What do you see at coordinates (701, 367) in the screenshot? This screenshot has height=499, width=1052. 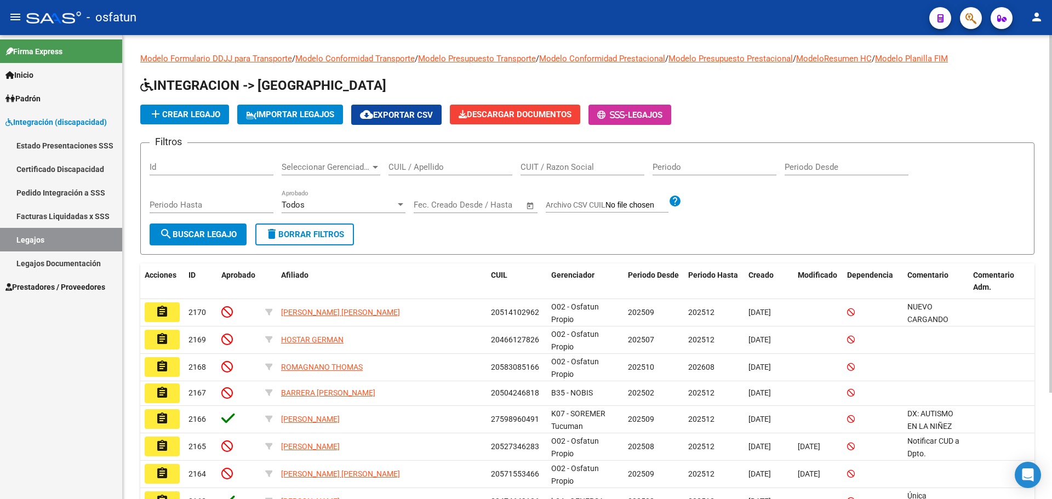 I see `span: 202608` at bounding box center [701, 367].